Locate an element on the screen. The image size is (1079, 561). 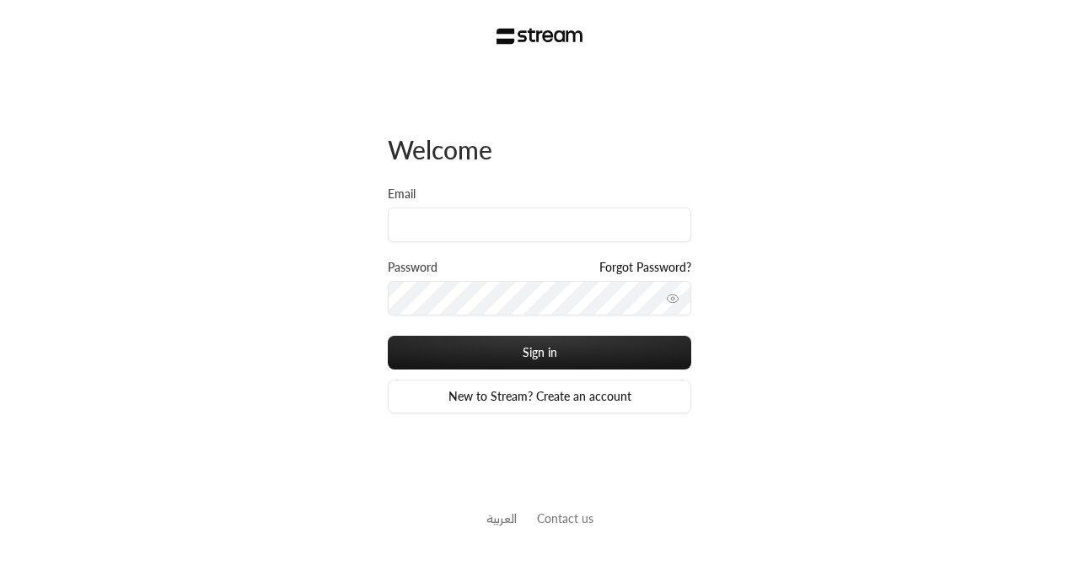
a: العربية is located at coordinates (502, 518).